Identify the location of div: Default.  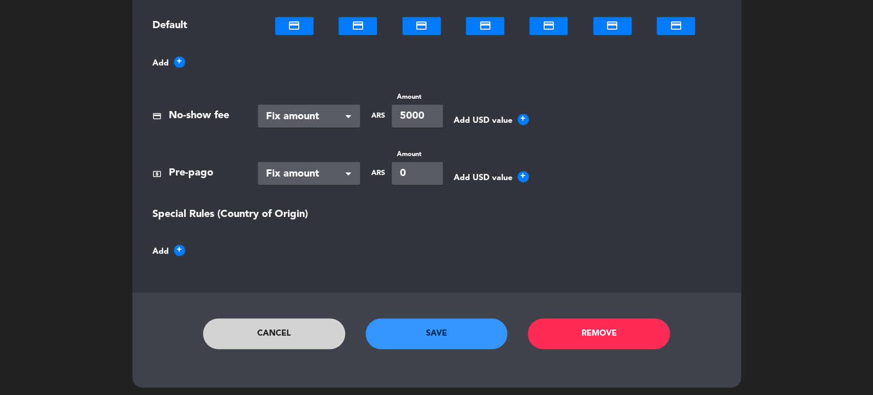
(194, 26).